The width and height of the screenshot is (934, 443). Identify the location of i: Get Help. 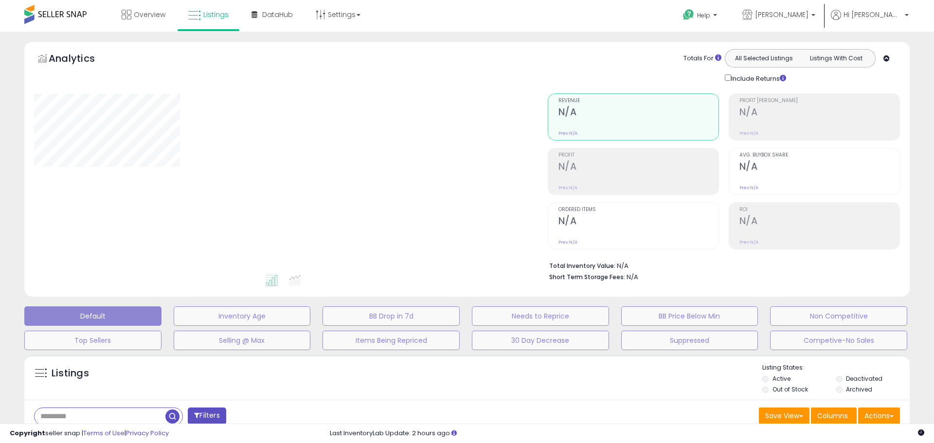
(688, 15).